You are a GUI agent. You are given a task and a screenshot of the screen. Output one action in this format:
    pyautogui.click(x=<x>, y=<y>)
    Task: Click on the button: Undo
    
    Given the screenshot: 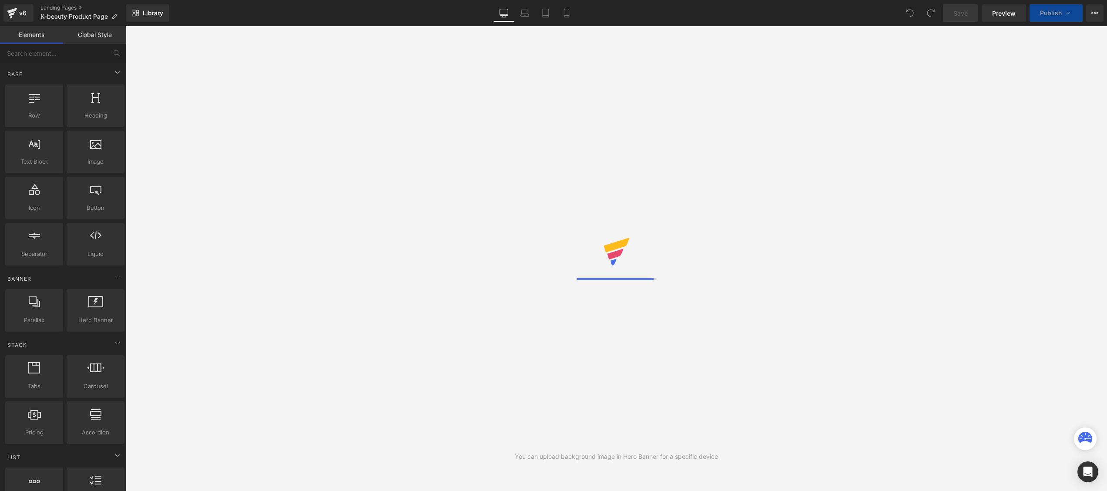 What is the action you would take?
    pyautogui.click(x=910, y=13)
    